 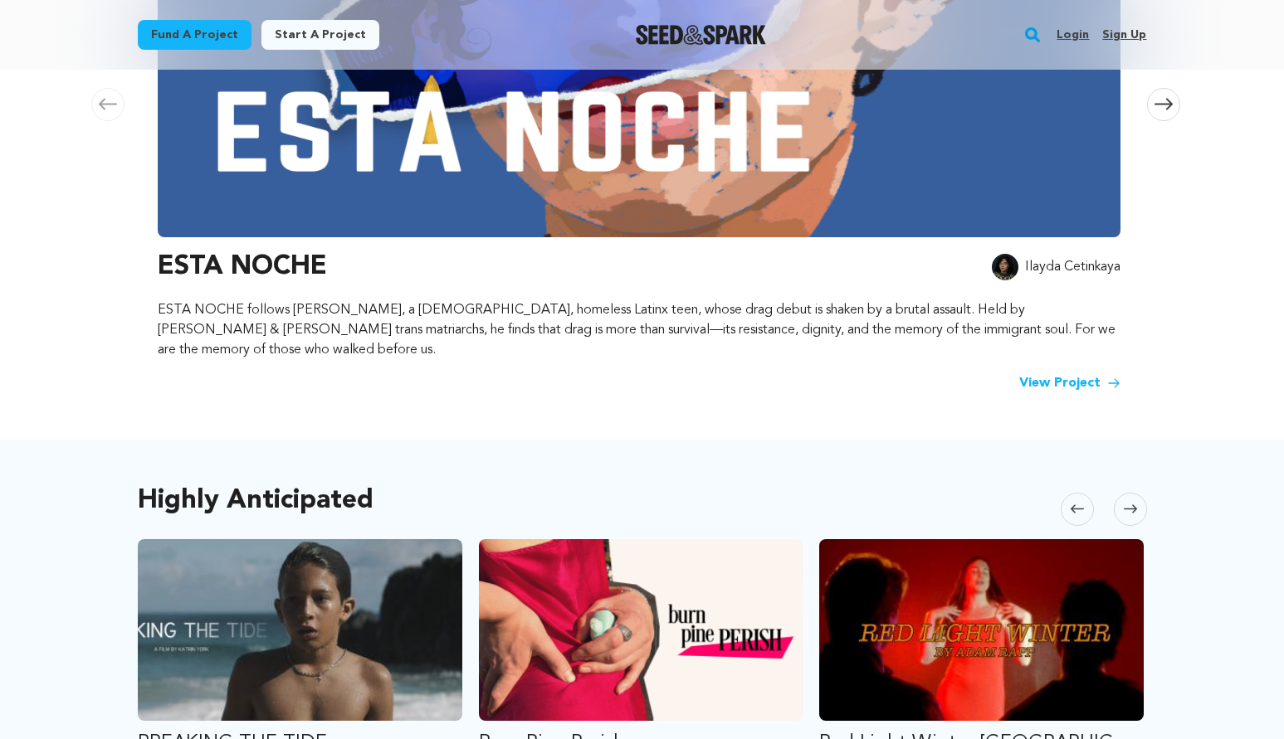 I want to click on a: View Project, so click(x=1070, y=383).